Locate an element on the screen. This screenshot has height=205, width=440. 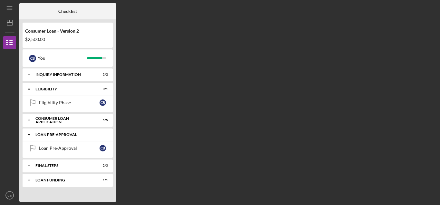
button: CB is located at coordinates (10, 195).